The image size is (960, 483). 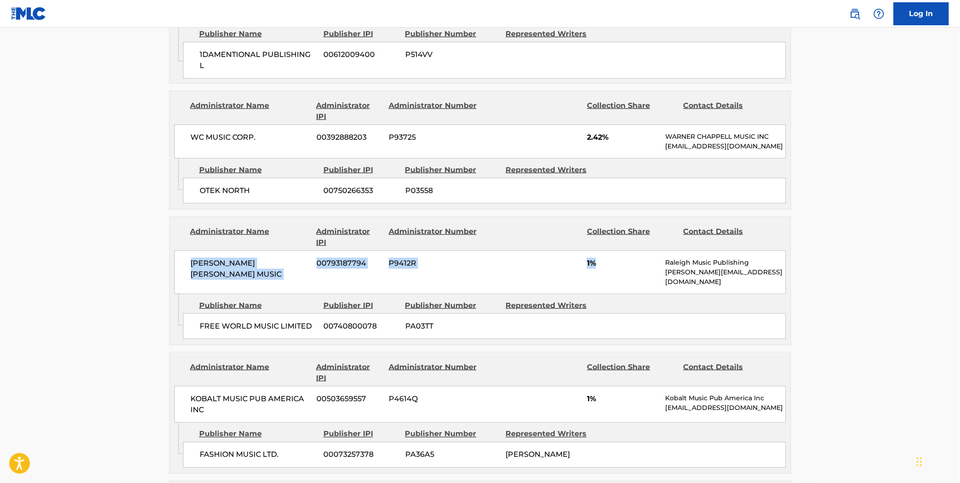 I want to click on span: 1DAMENTIONAL PUBLISHING L, so click(x=258, y=60).